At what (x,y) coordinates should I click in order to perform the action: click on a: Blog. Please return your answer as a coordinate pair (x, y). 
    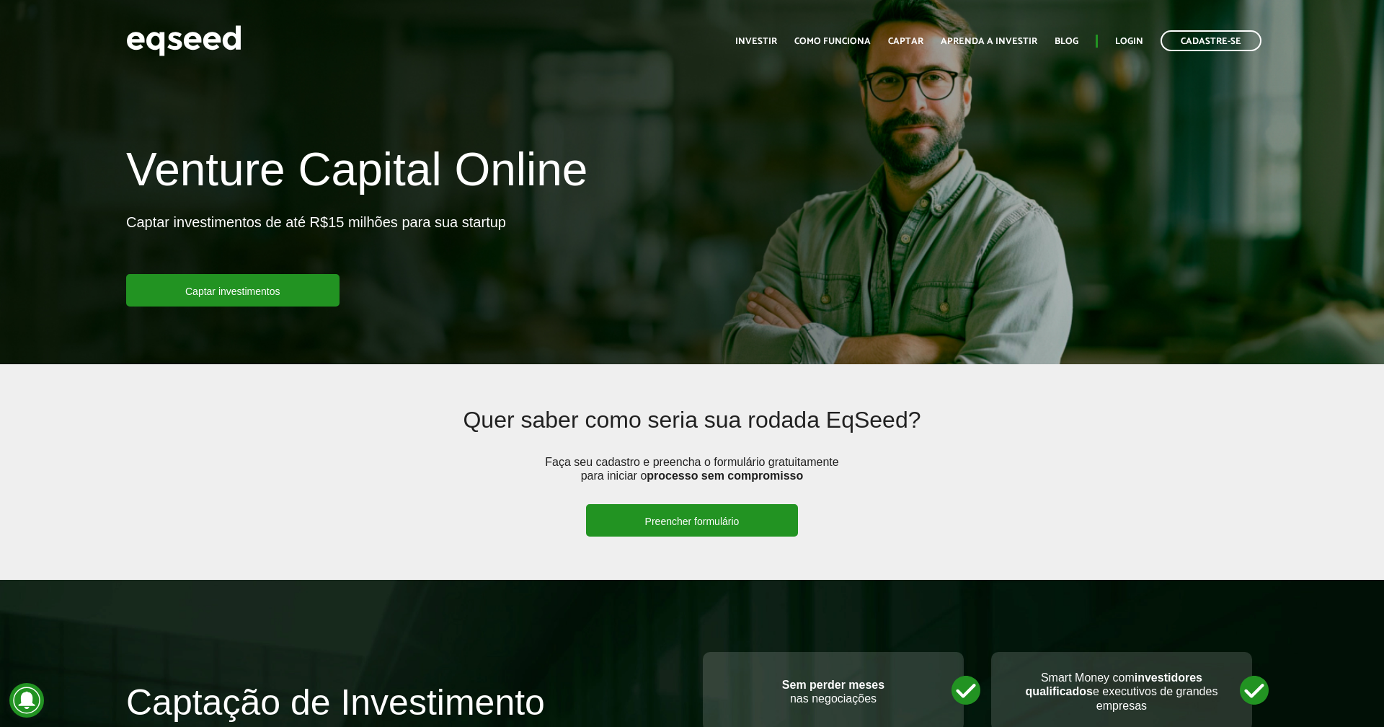
    Looking at the image, I should click on (1066, 41).